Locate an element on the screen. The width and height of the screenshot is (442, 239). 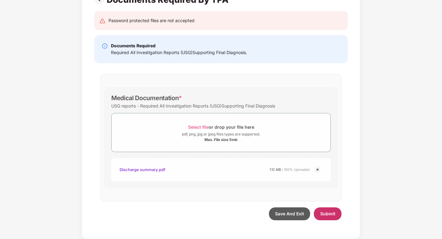
button: Save And Exit is located at coordinates (290, 214).